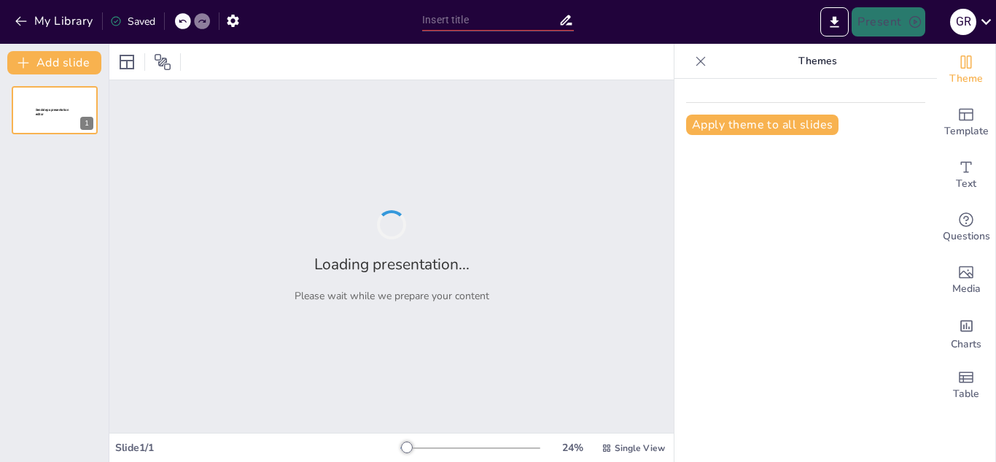 This screenshot has width=996, height=462. I want to click on input: Insert title, so click(490, 20).